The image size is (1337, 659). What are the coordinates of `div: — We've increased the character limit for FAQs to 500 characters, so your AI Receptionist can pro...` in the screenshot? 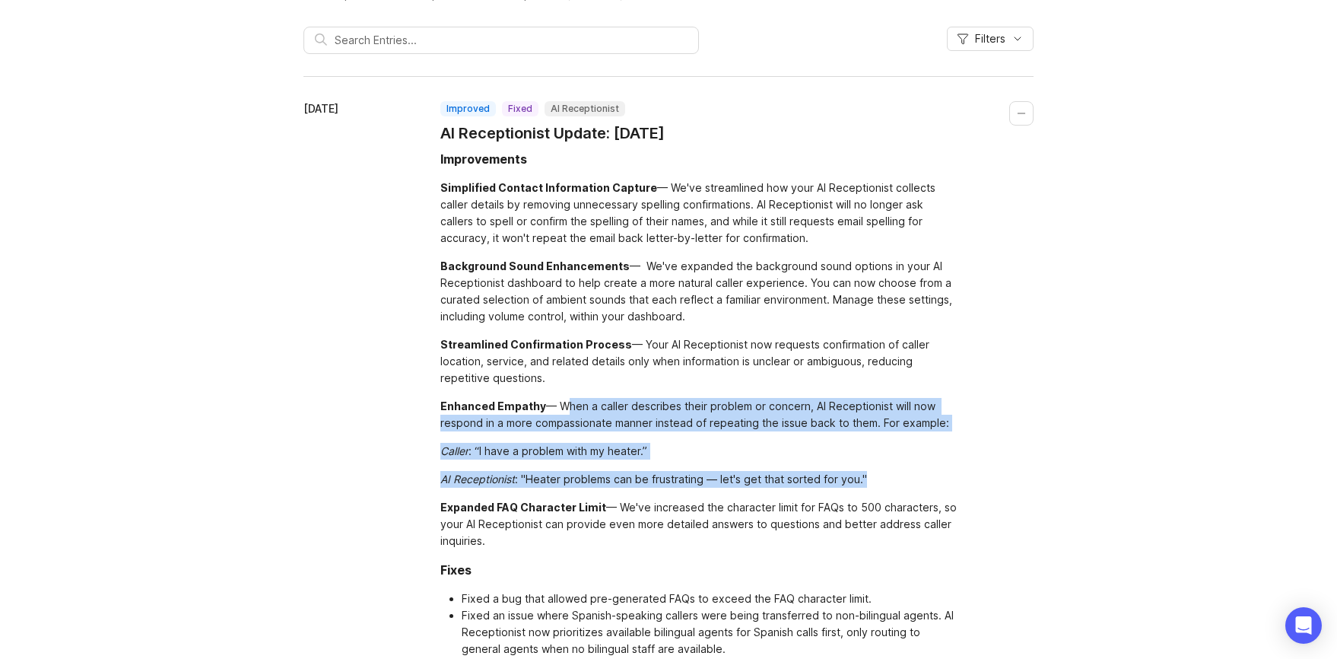 It's located at (699, 524).